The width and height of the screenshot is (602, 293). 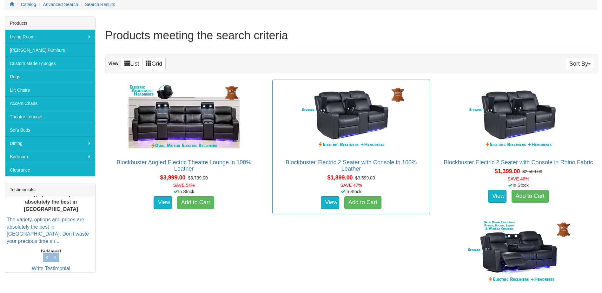 I want to click on img: Blockbuster Electric 3 Seater in 100% Leather, so click(x=519, y=253).